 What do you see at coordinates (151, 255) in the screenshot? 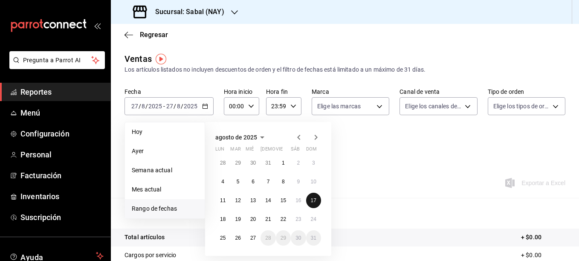
I see `p: Cargos por servicio` at bounding box center [151, 255].